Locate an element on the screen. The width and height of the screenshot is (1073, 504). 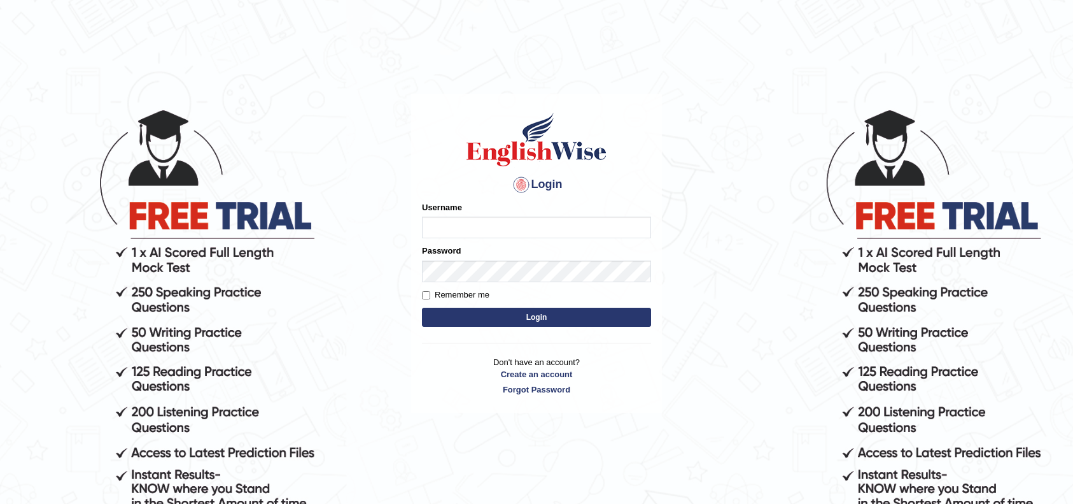
p: Don't have an account? is located at coordinates (537, 376).